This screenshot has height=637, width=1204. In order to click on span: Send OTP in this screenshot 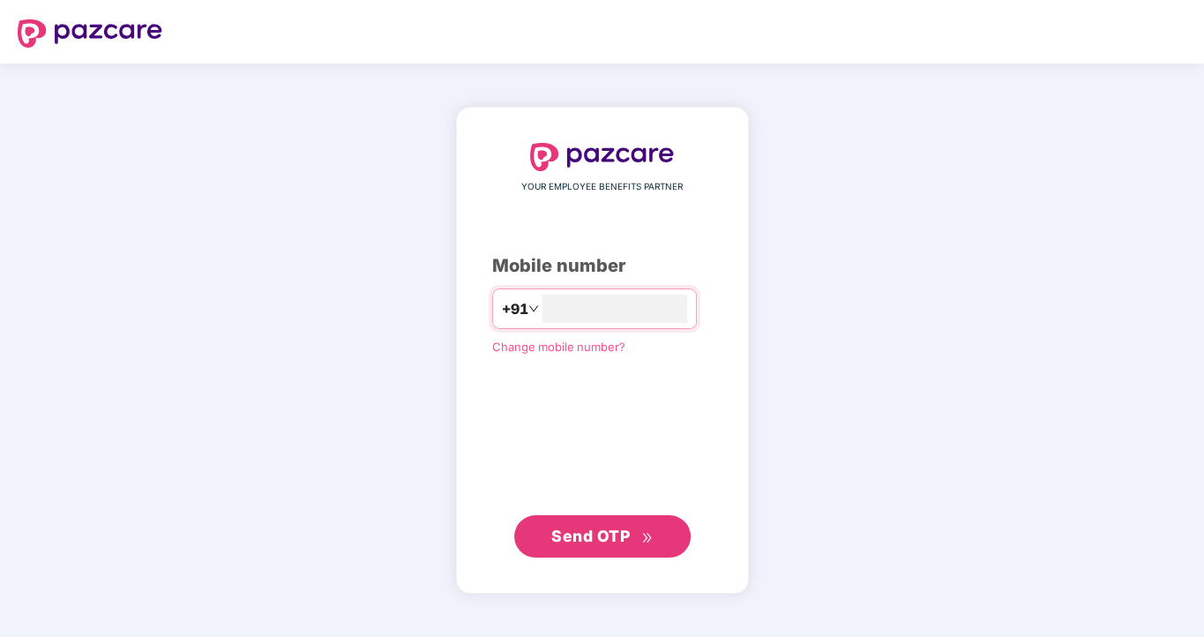, I will do `click(590, 536)`.